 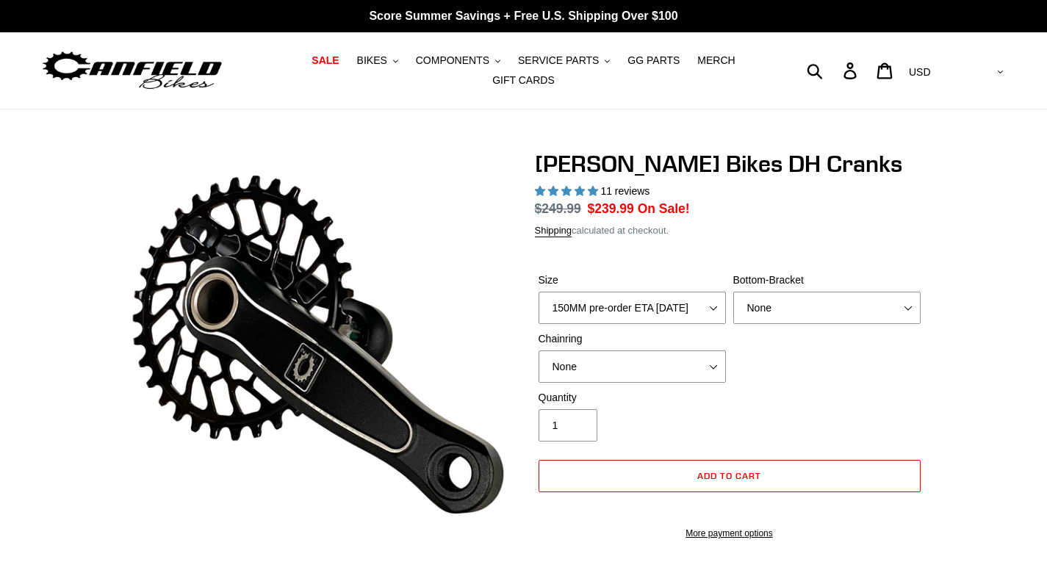 I want to click on span: COMPONENTS, so click(x=453, y=60).